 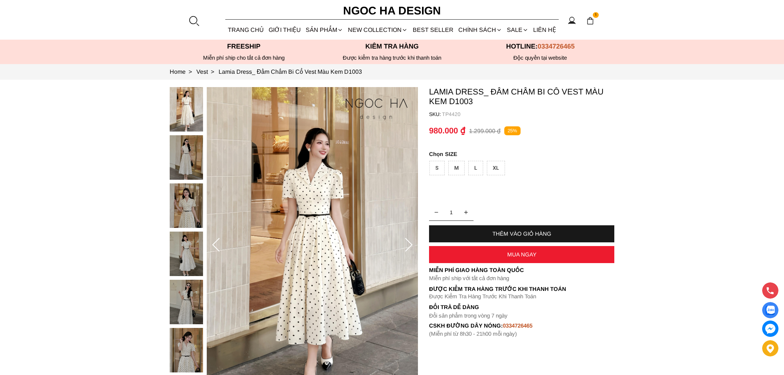 I want to click on div: L, so click(x=476, y=168).